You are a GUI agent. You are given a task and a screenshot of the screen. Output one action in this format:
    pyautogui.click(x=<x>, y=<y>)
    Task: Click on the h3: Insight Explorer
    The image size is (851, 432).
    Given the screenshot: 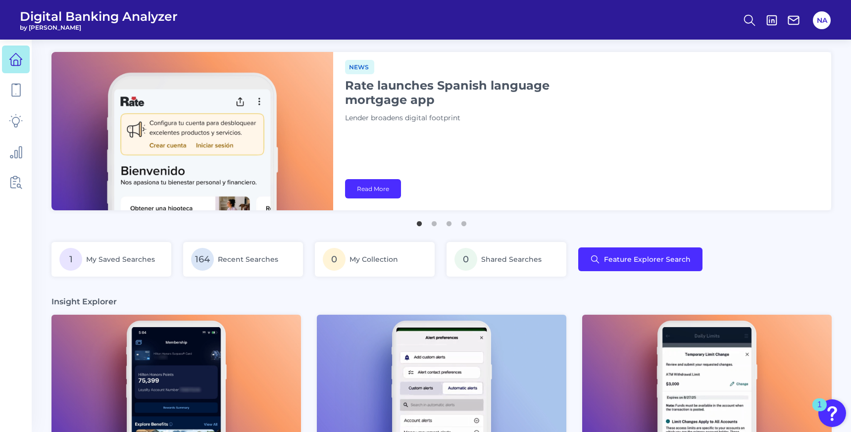 What is the action you would take?
    pyautogui.click(x=84, y=302)
    